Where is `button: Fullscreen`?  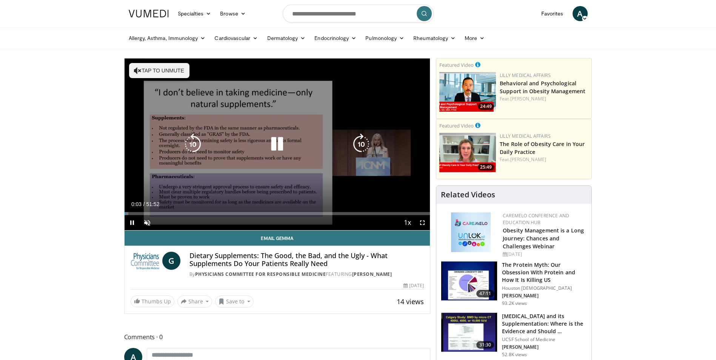
button: Fullscreen is located at coordinates (422, 223).